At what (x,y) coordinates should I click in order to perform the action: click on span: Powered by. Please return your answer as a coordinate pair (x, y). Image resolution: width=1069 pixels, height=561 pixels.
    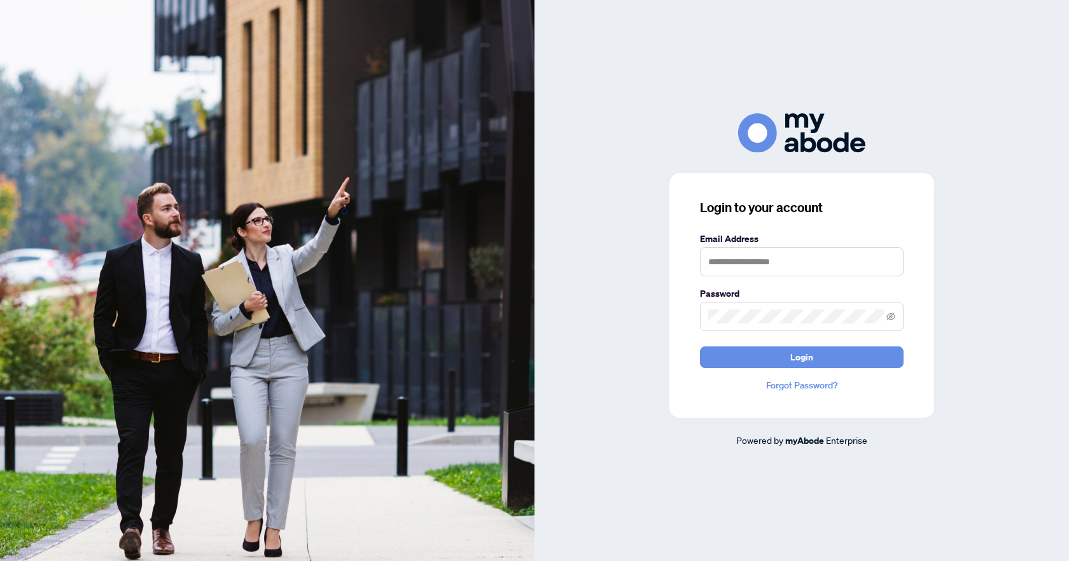
    Looking at the image, I should click on (760, 440).